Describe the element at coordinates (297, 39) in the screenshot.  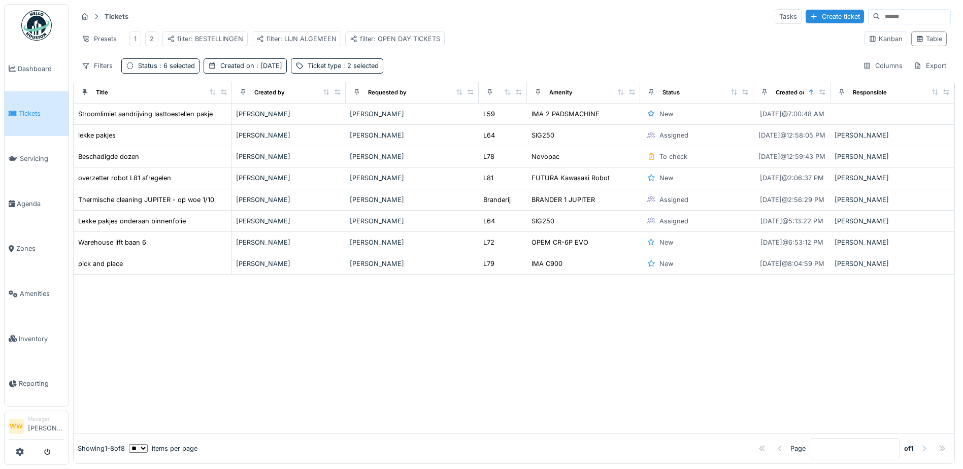
I see `div: filter: LIJN ALGEMEEN` at that location.